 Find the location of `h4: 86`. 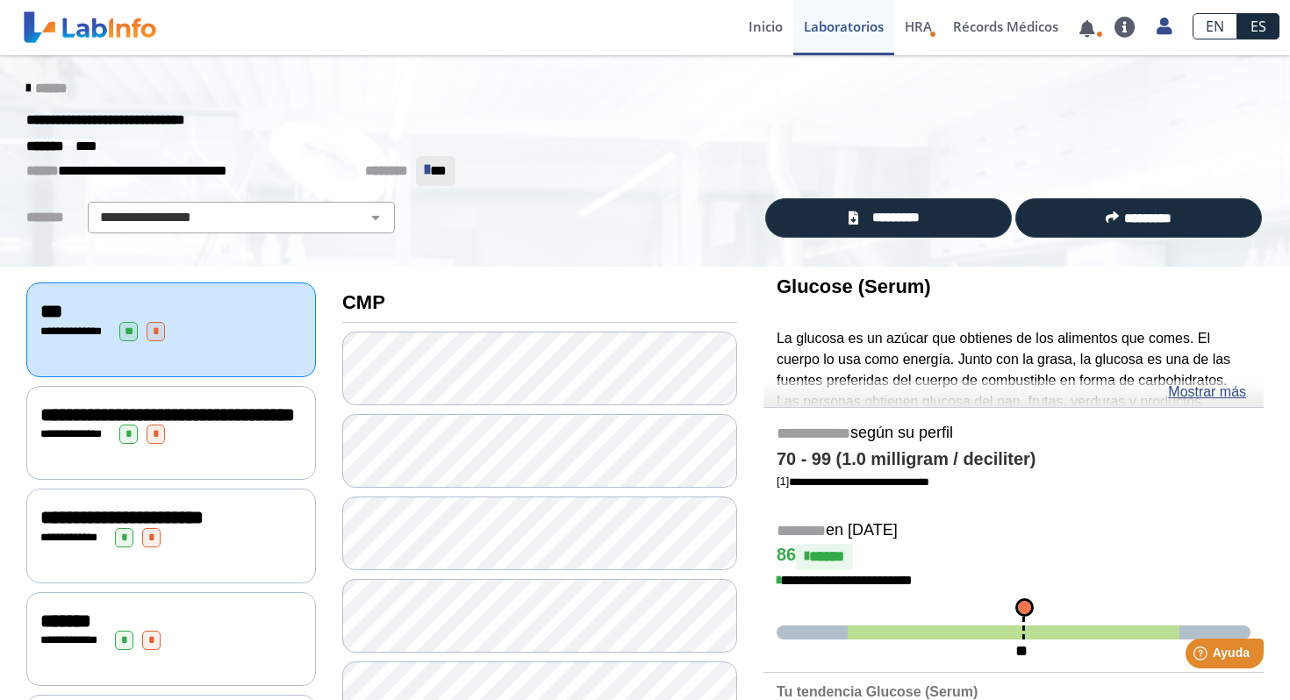

h4: 86 is located at coordinates (1013, 557).